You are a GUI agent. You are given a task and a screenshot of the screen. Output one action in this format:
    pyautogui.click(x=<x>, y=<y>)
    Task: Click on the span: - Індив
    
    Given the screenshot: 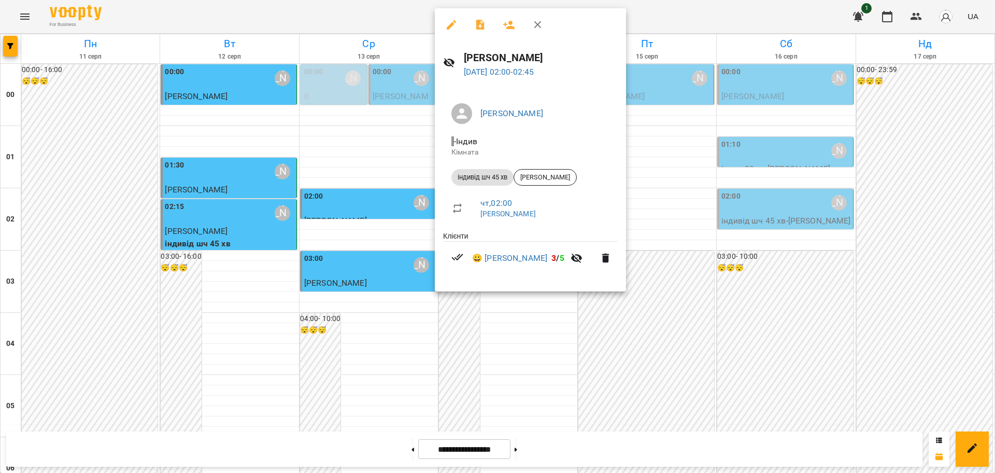 What is the action you would take?
    pyautogui.click(x=465, y=141)
    